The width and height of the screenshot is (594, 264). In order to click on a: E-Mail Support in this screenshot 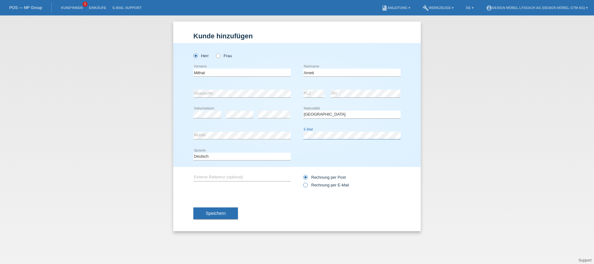, I will do `click(127, 8)`.